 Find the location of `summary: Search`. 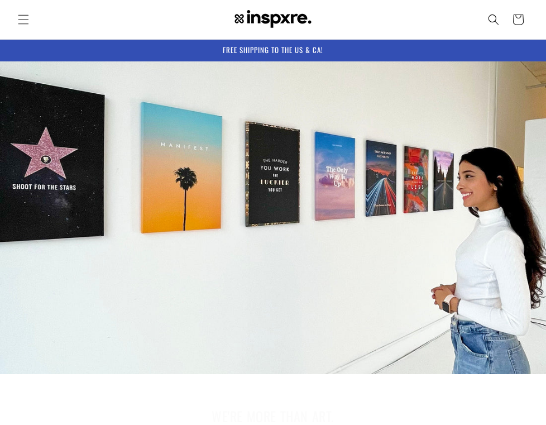

summary: Search is located at coordinates (494, 20).